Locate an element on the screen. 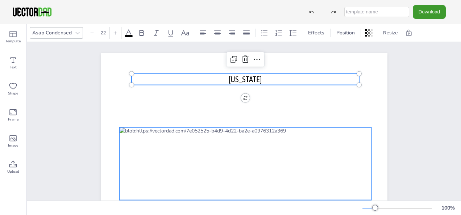  span: Effects is located at coordinates (316, 33).